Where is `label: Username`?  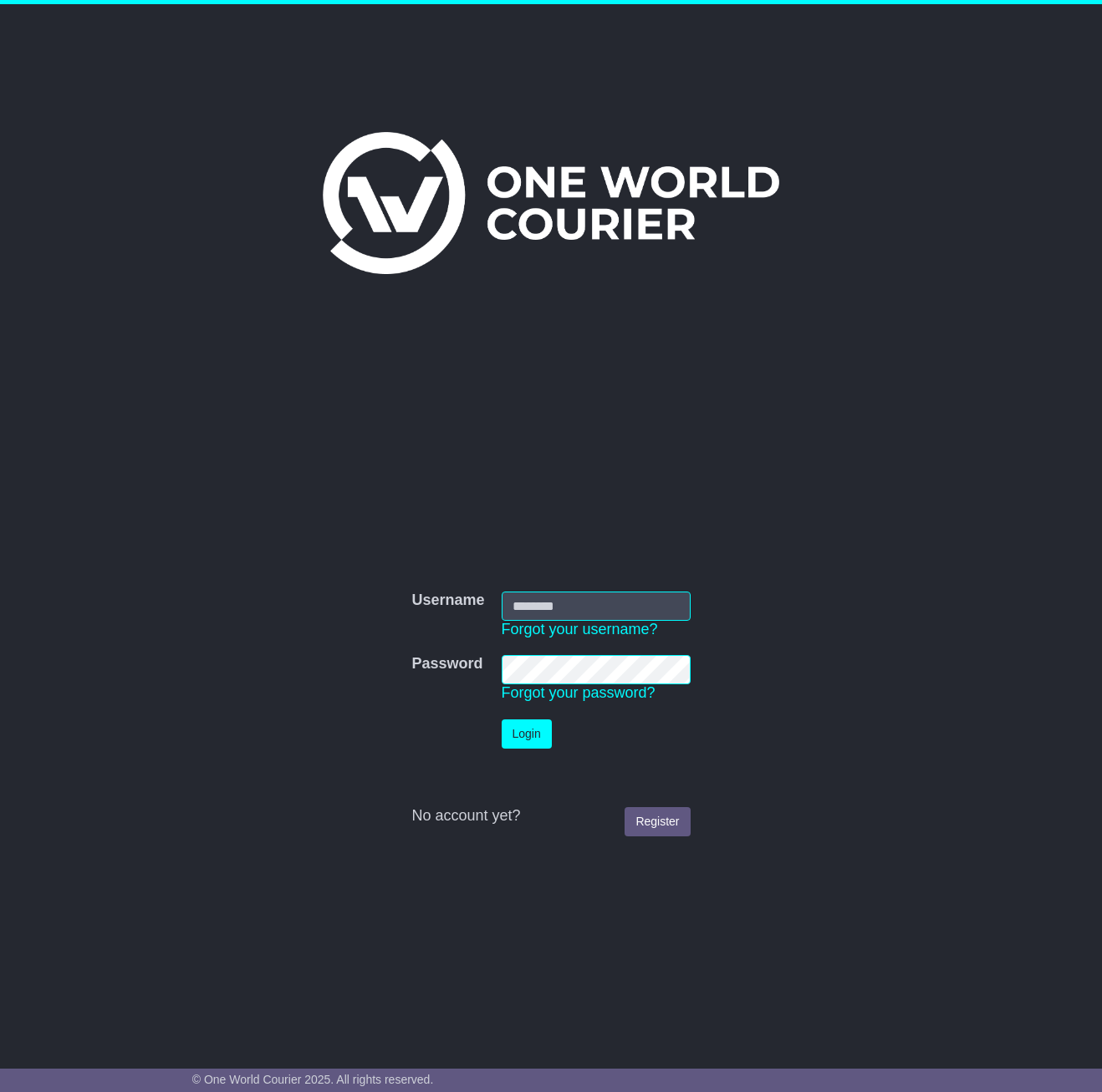 label: Username is located at coordinates (447, 600).